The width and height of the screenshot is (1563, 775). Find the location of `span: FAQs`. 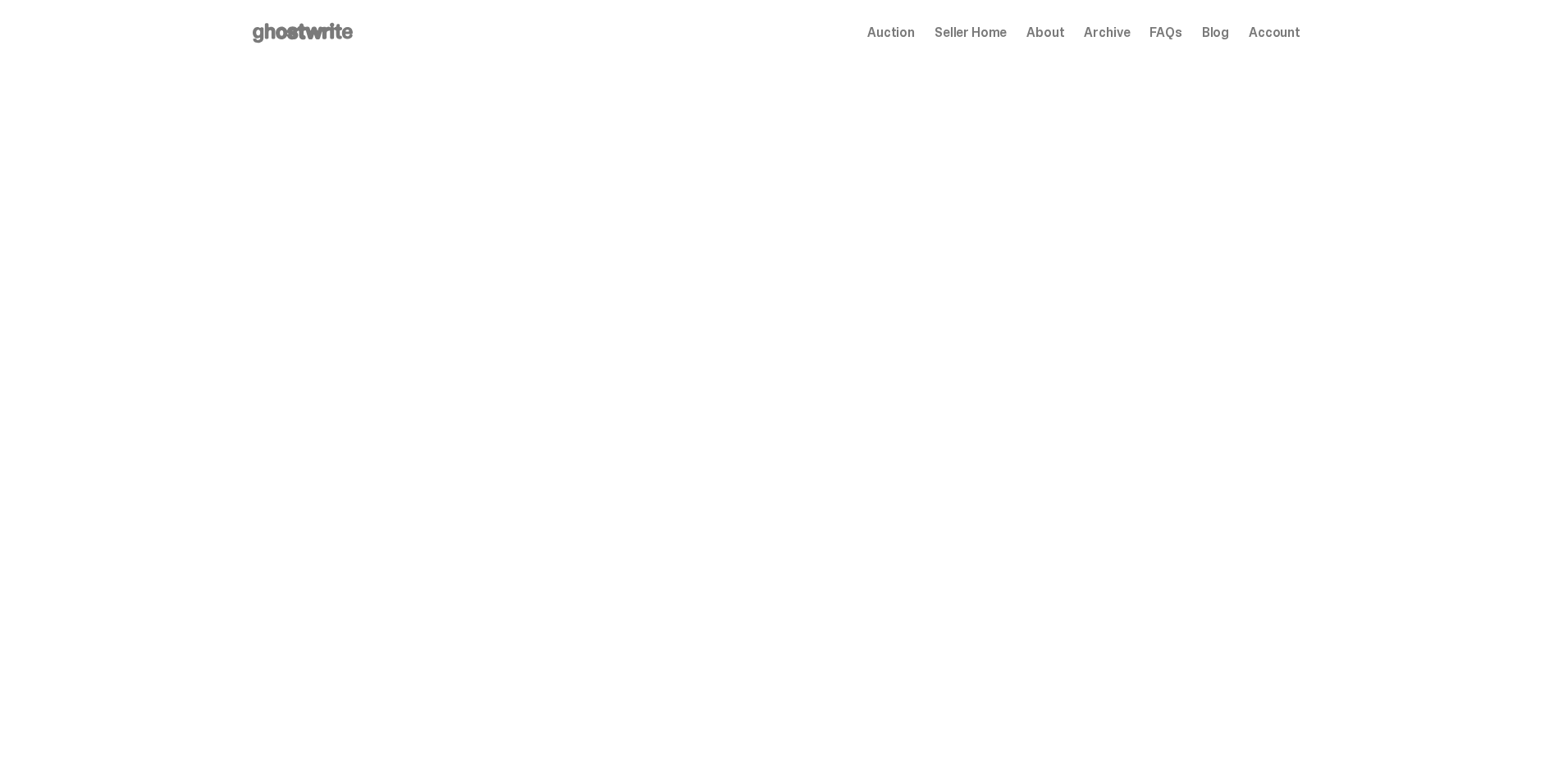

span: FAQs is located at coordinates (1165, 33).